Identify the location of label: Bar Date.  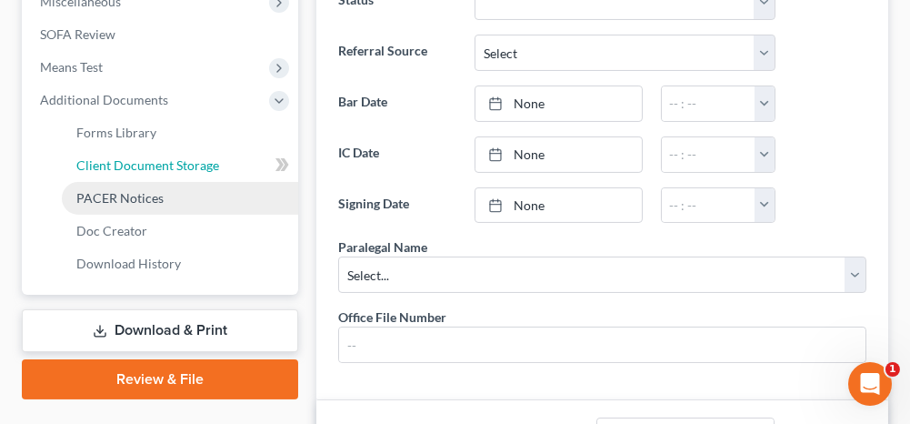
(397, 104).